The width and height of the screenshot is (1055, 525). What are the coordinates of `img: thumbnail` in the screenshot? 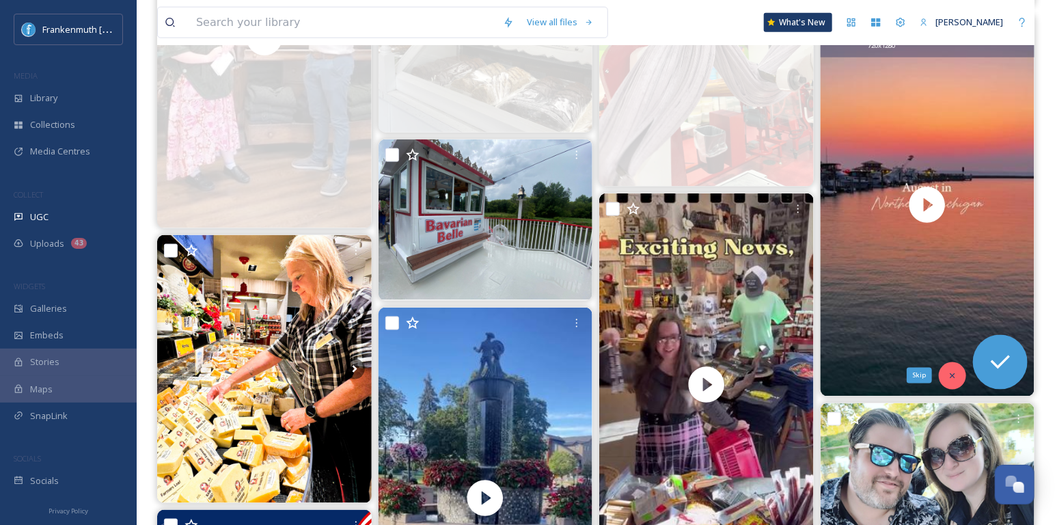 It's located at (927, 205).